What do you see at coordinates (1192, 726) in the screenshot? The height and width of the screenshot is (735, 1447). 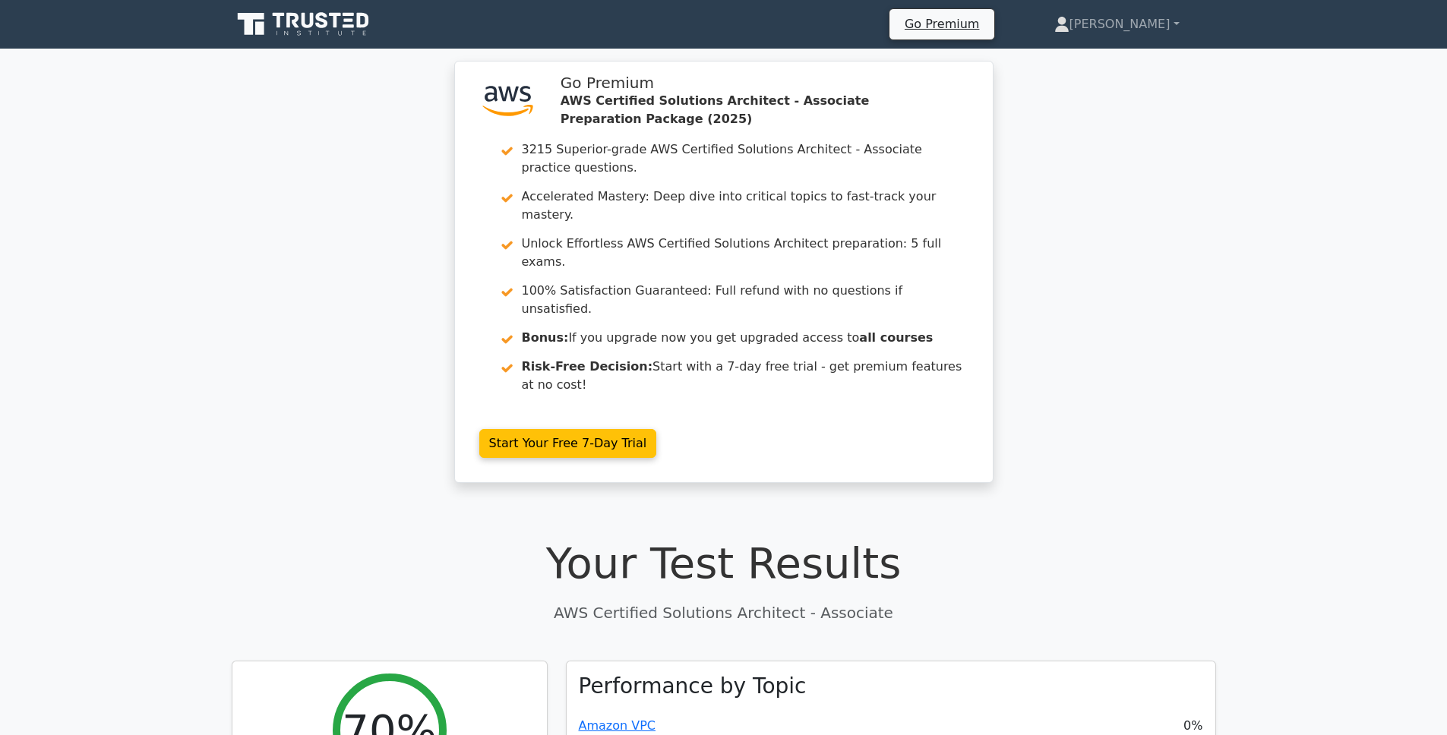 I see `span: 0%` at bounding box center [1192, 726].